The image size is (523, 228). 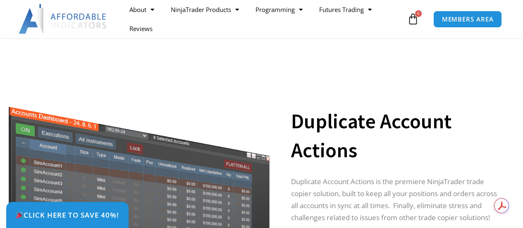 I want to click on a: MEMBERS AREA, so click(x=468, y=19).